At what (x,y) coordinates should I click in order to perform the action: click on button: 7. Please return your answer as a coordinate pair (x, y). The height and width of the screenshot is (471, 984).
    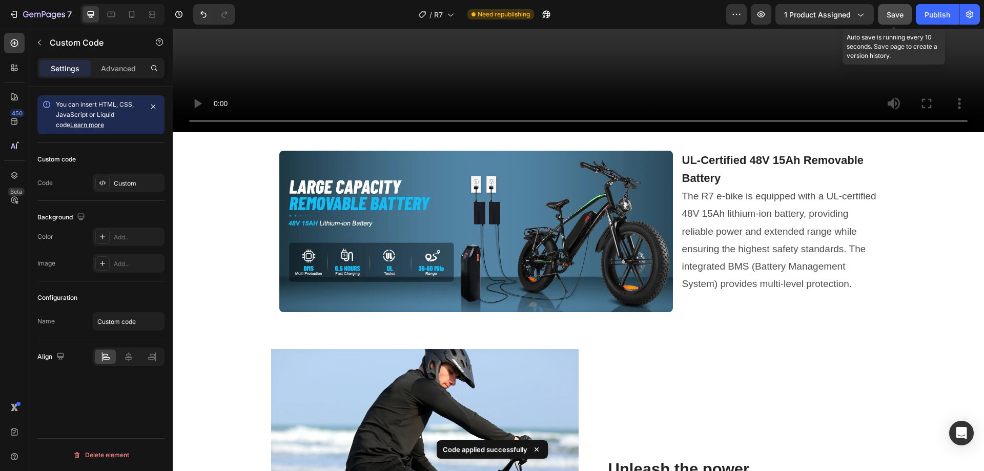
    Looking at the image, I should click on (40, 14).